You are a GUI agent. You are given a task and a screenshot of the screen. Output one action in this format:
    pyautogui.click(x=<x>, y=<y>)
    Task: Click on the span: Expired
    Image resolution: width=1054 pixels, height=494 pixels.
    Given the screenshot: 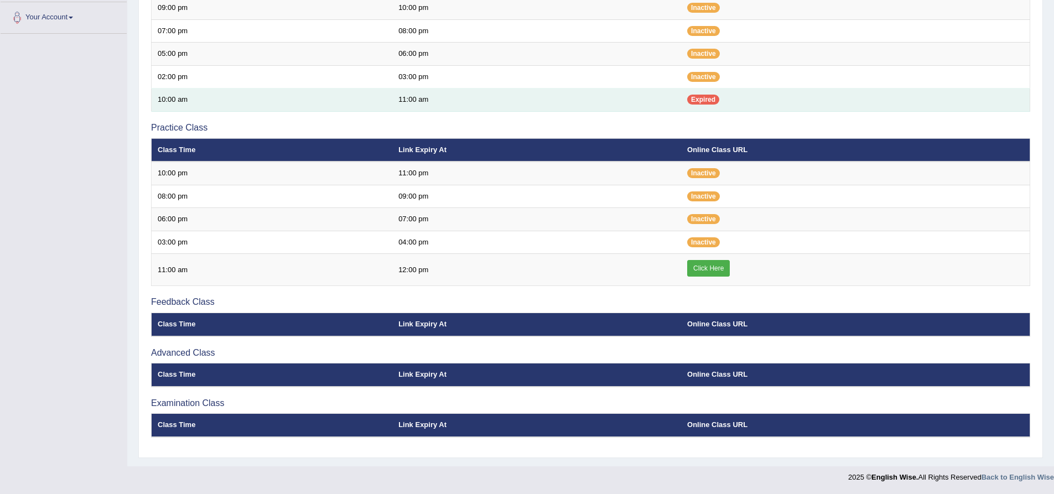 What is the action you would take?
    pyautogui.click(x=703, y=100)
    